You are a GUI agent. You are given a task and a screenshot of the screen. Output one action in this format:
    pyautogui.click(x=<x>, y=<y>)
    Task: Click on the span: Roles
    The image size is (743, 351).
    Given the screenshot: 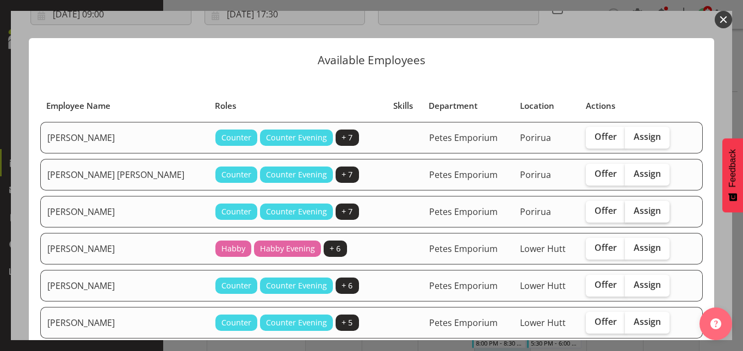 What is the action you would take?
    pyautogui.click(x=225, y=106)
    